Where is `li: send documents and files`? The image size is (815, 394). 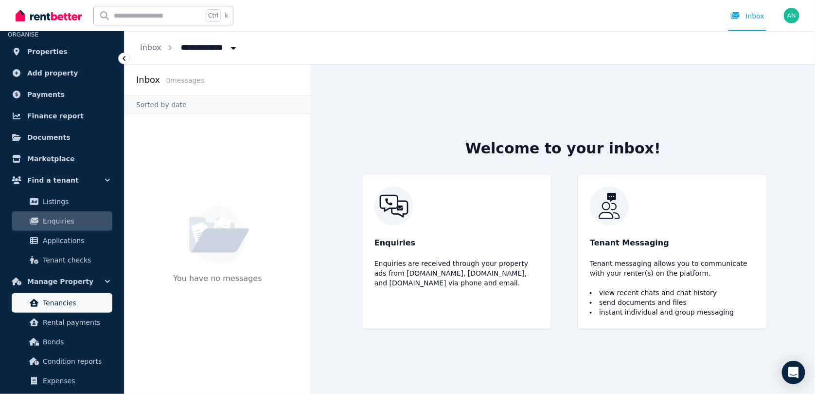
li: send documents and files is located at coordinates (672, 302).